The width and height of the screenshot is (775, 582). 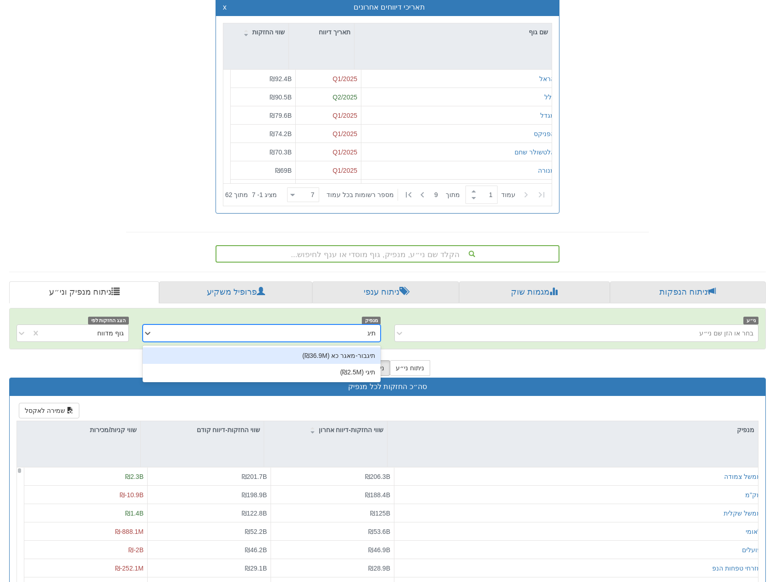 I want to click on a: ניתוח ענפי, so click(x=385, y=292).